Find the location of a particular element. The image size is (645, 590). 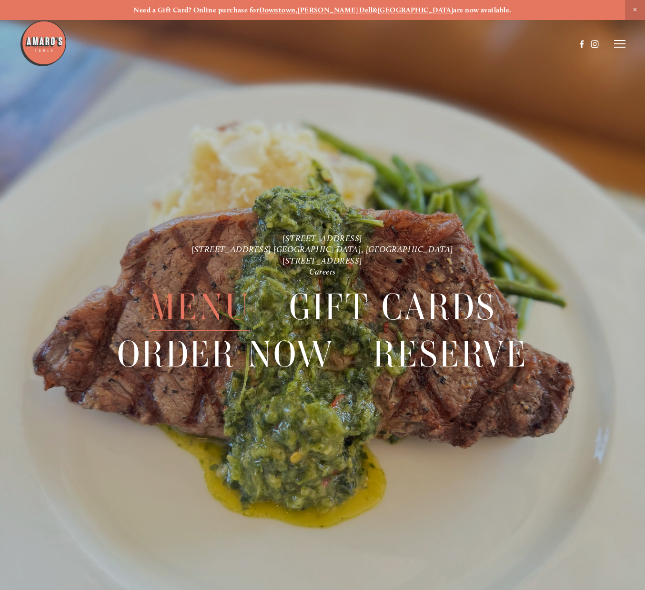

a: Reserve is located at coordinates (450, 354).